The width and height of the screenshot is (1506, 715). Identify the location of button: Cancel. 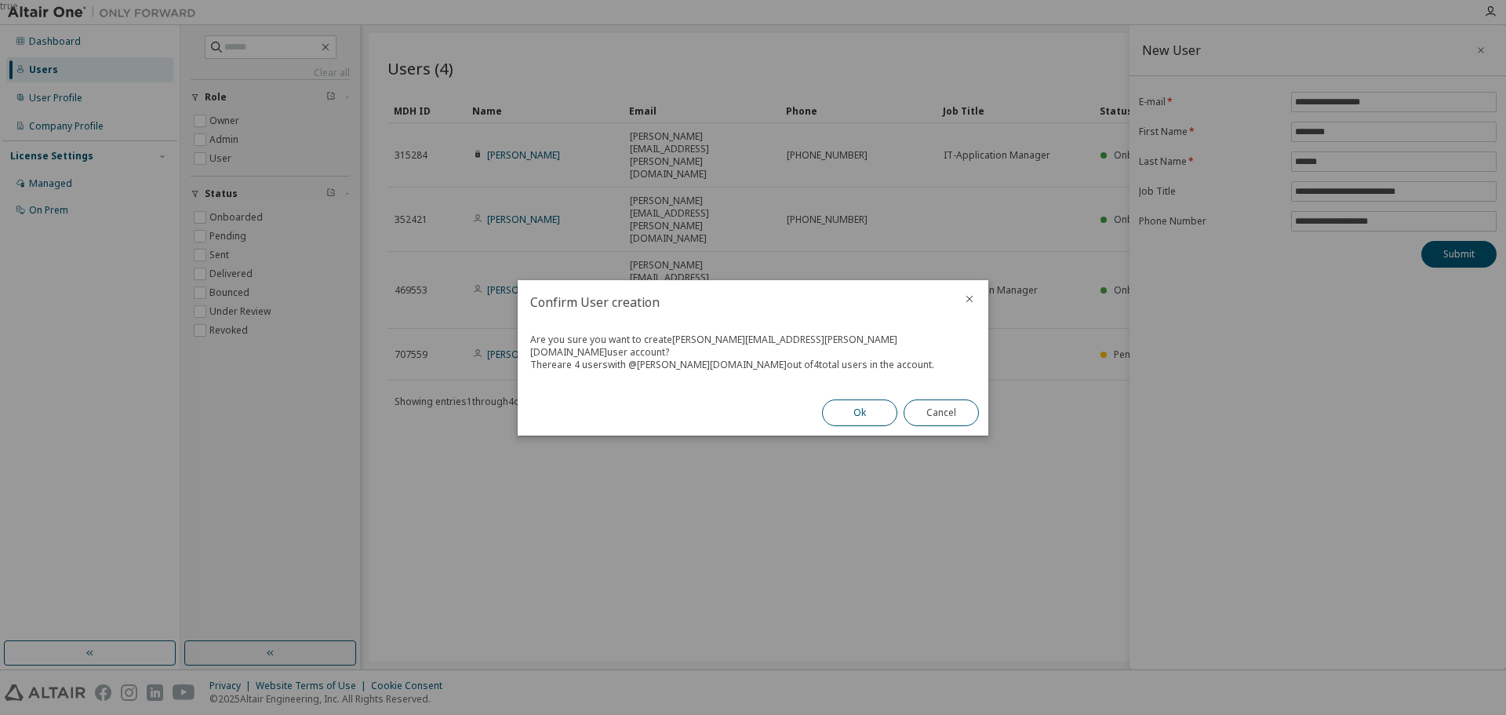
(941, 413).